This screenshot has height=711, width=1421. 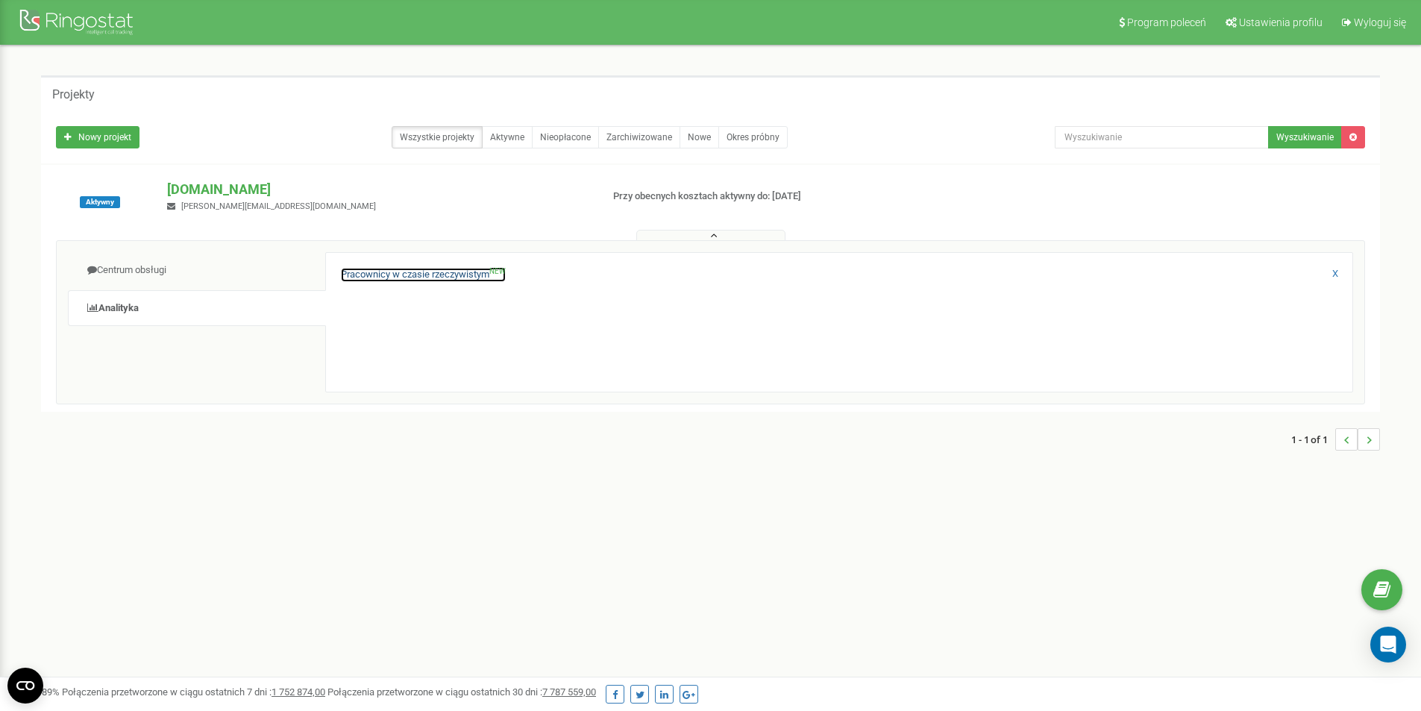 What do you see at coordinates (1305, 137) in the screenshot?
I see `button: Wyszukiwanie` at bounding box center [1305, 137].